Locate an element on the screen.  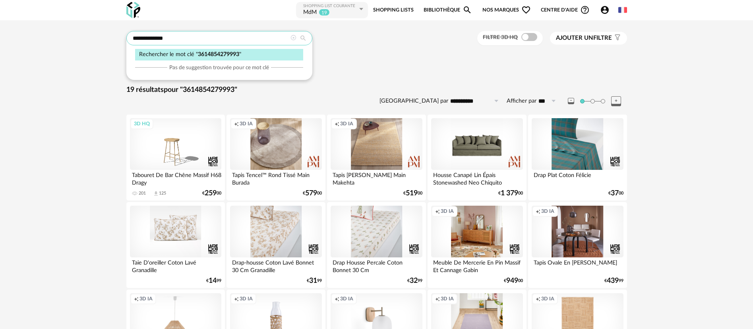
div: Taie D'oreiller Coton Lavé Granadille is located at coordinates (176, 265).